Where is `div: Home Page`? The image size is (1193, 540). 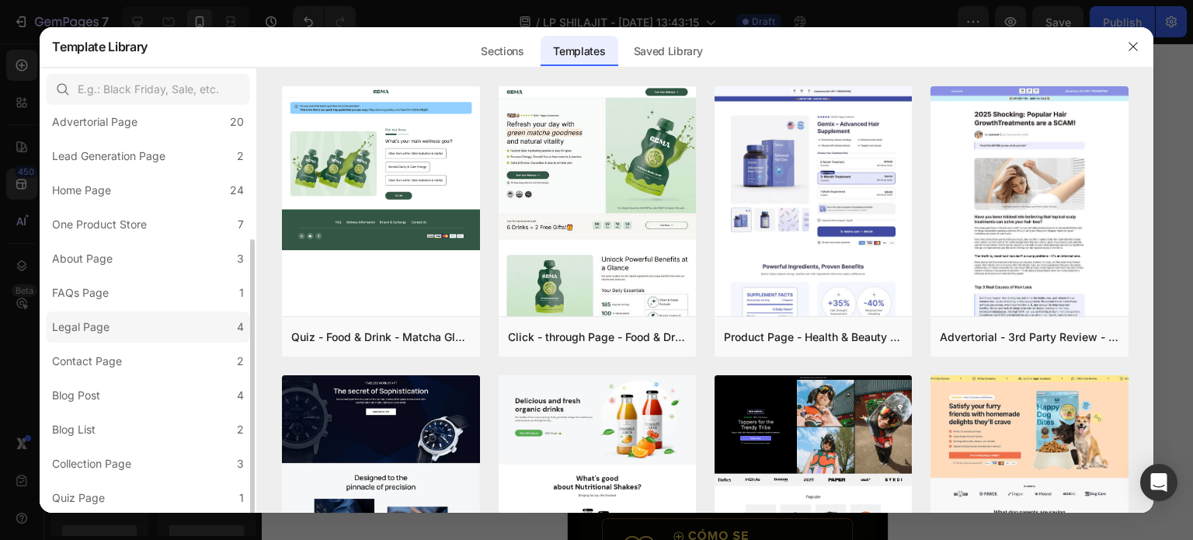
div: Home Page is located at coordinates (82, 190).